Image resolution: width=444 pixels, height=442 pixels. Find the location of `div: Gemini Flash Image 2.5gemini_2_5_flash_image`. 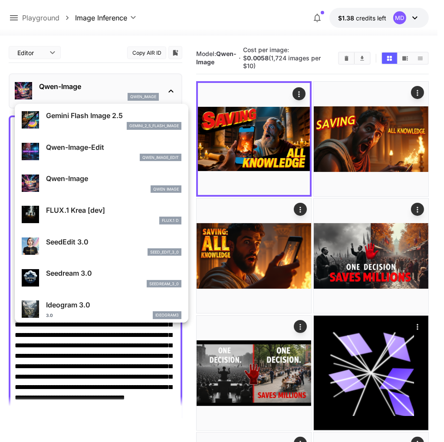

div: Gemini Flash Image 2.5gemini_2_5_flash_image is located at coordinates (102, 120).